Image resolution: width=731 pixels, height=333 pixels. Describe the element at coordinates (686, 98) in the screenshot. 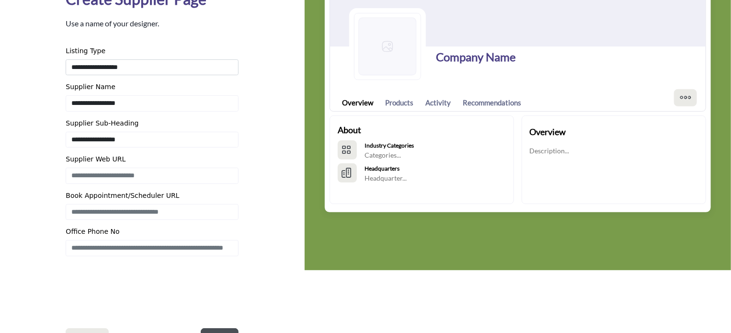

I see `button: More Options` at that location.